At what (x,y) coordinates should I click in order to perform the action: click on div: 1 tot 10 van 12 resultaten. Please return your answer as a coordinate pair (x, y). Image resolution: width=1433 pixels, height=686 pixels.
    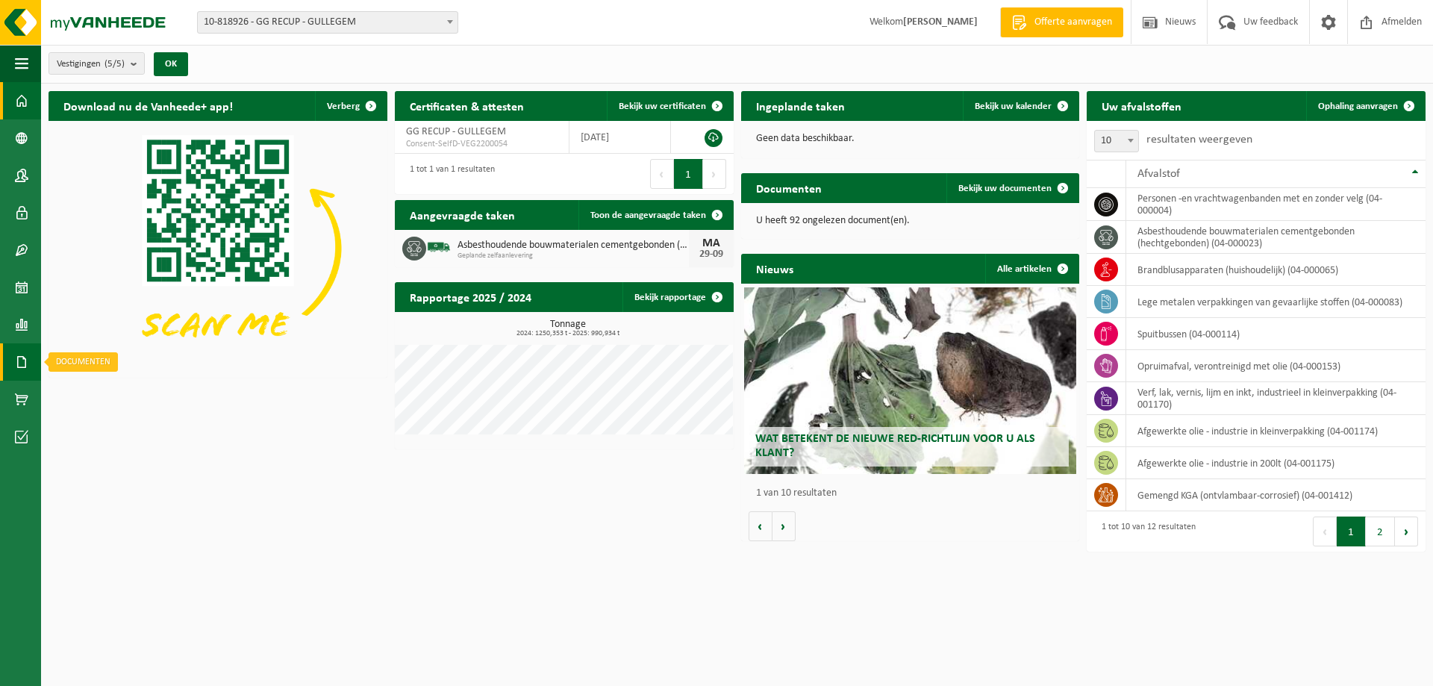
    Looking at the image, I should click on (1145, 532).